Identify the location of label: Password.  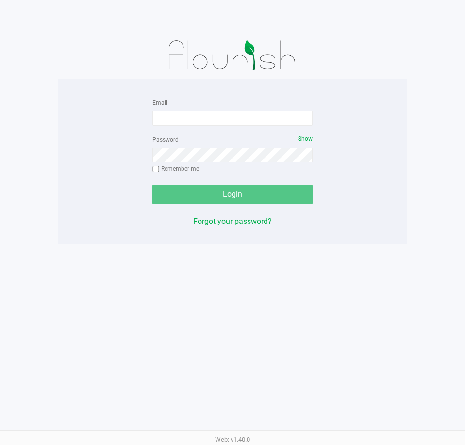
(165, 140).